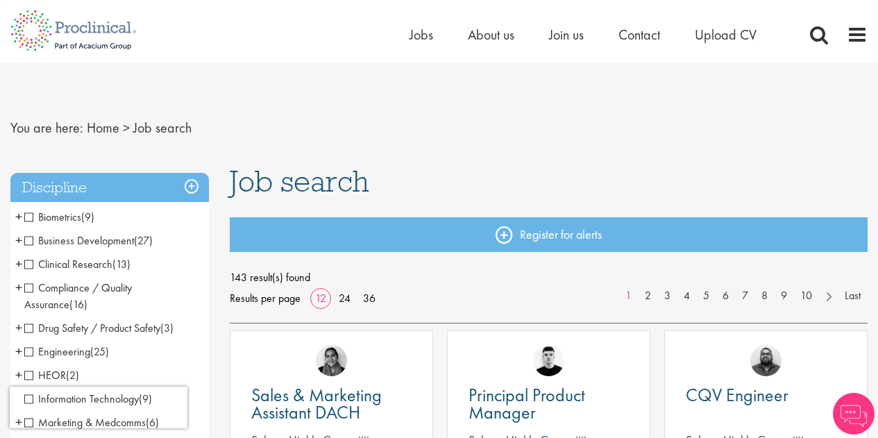 The image size is (878, 438). Describe the element at coordinates (687, 296) in the screenshot. I see `a: 4` at that location.